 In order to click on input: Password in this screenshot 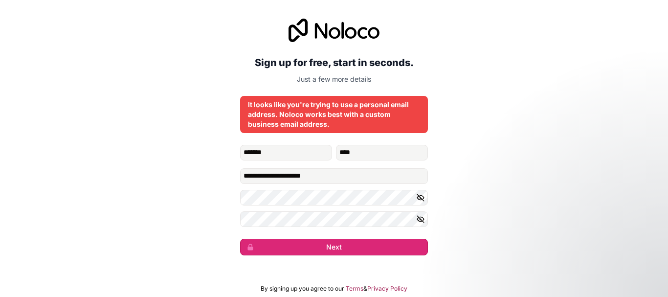, I will do `click(334, 198)`.